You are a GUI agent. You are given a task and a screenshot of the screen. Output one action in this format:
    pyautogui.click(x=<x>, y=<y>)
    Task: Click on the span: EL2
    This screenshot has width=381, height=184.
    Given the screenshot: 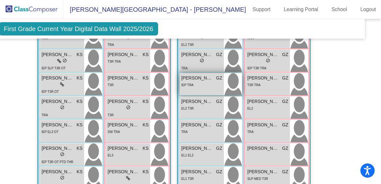 What is the action you would take?
    pyautogui.click(x=250, y=108)
    